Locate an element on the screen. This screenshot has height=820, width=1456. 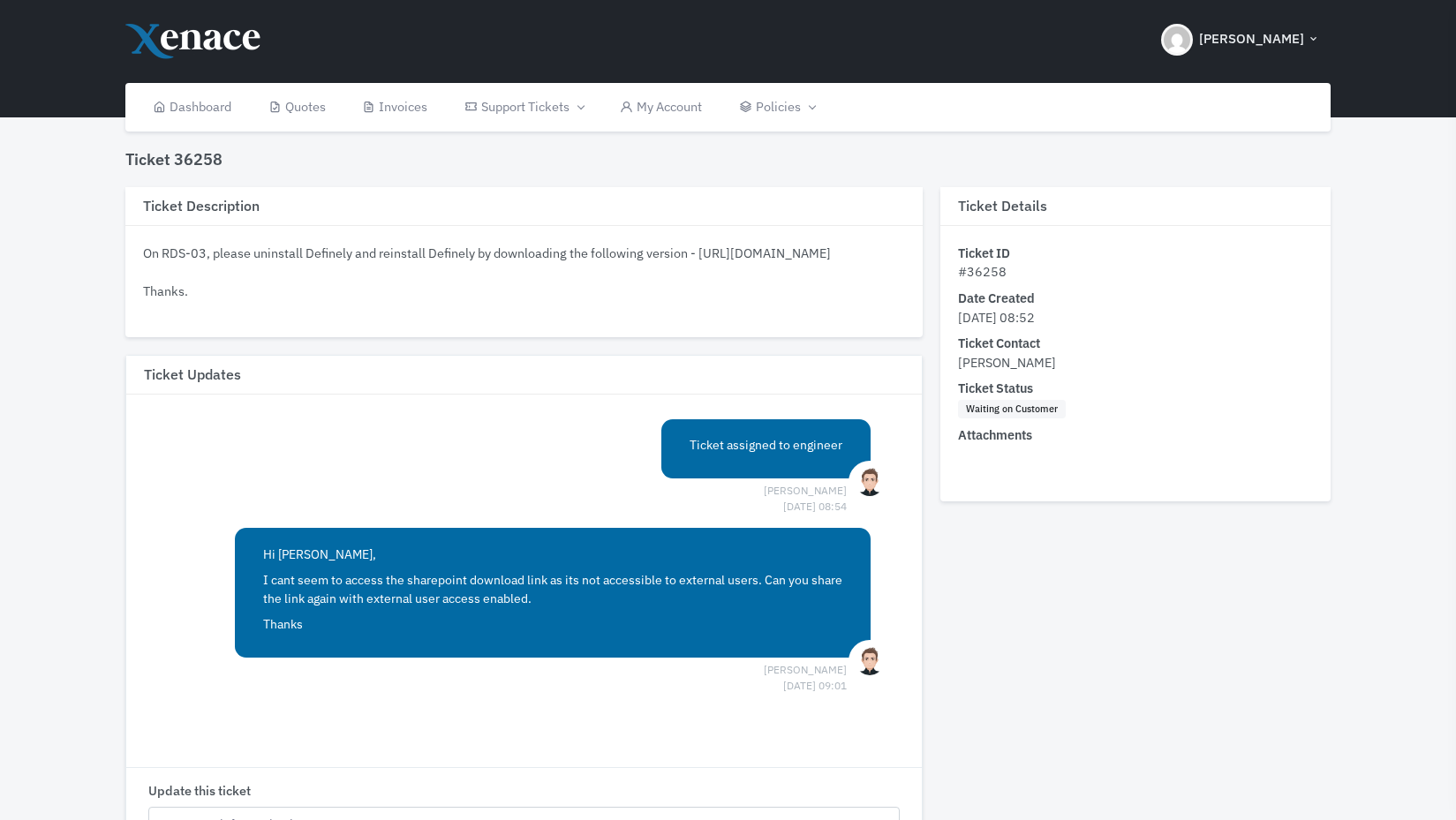
p: Thanks is located at coordinates (553, 624).